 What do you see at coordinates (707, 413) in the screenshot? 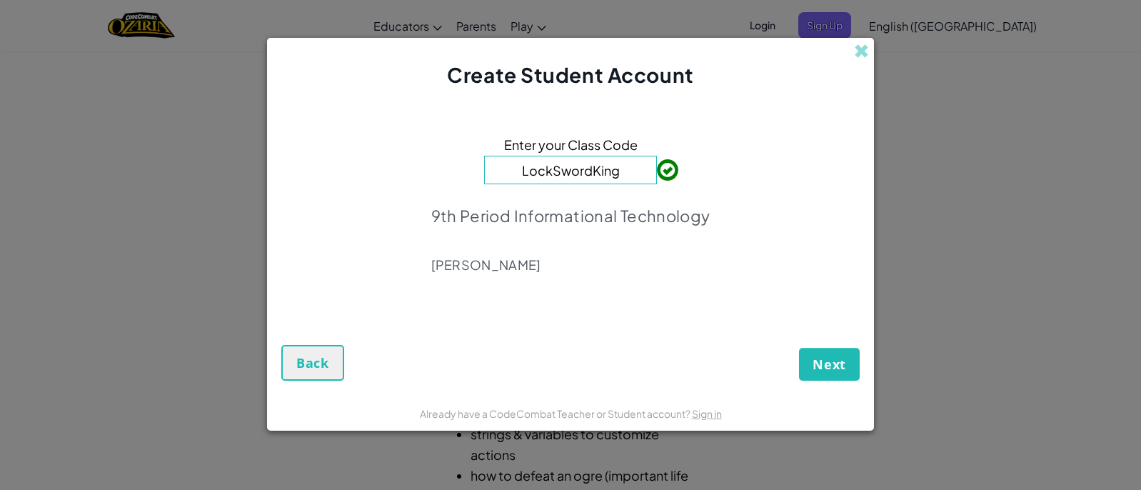
I see `a: Sign in` at bounding box center [707, 413].